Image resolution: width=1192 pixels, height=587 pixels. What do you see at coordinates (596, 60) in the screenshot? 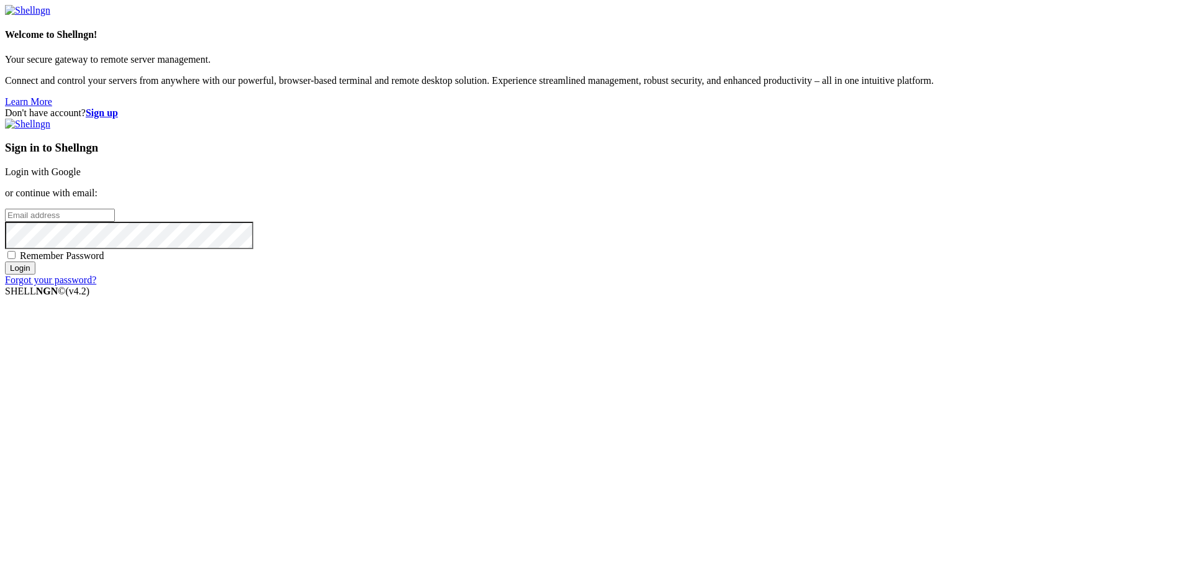
I see `p: Your secure gateway to remote server management.` at bounding box center [596, 60].